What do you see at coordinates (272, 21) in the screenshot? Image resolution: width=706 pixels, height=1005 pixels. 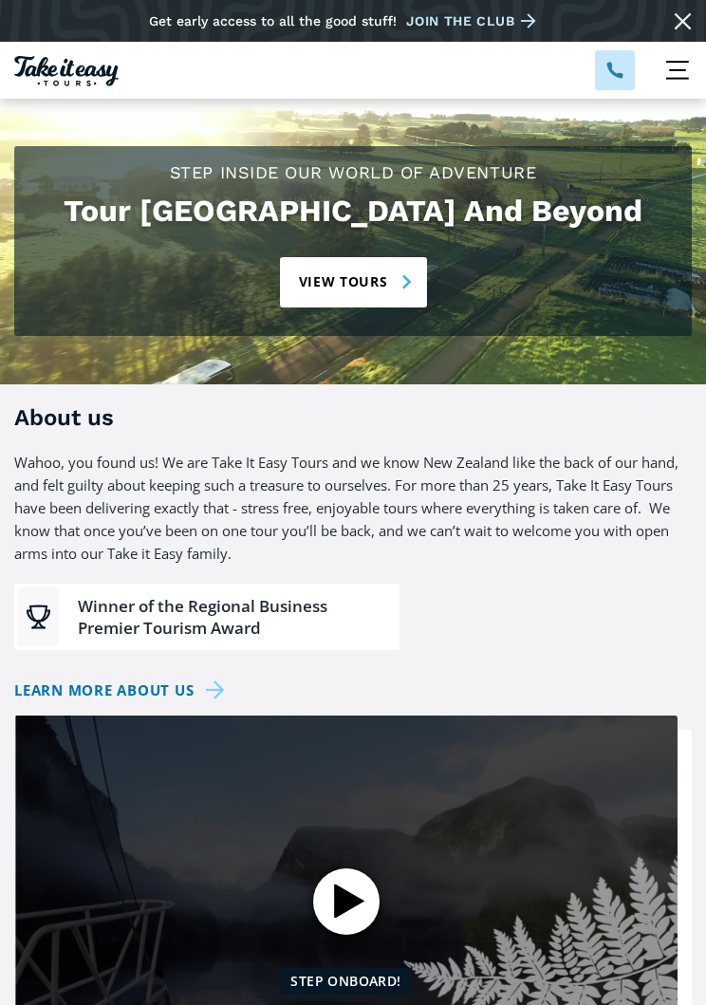 I see `div: Get early access to all the good stuff!` at bounding box center [272, 21].